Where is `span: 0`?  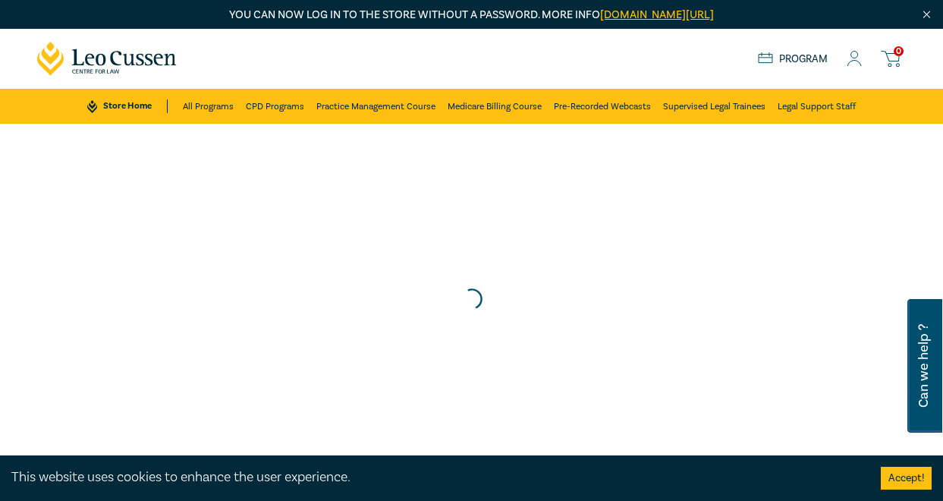 span: 0 is located at coordinates (898, 51).